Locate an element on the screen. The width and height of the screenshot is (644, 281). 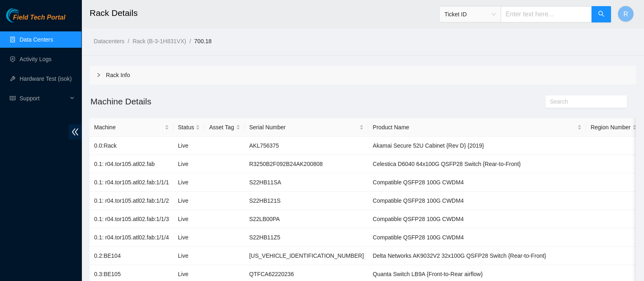
a: Rack (B-3-1H831VX) is located at coordinates (159, 41).